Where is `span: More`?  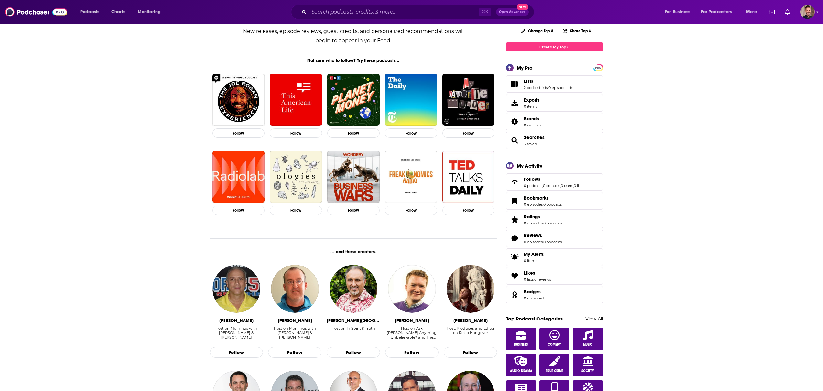
span: More is located at coordinates (751, 12).